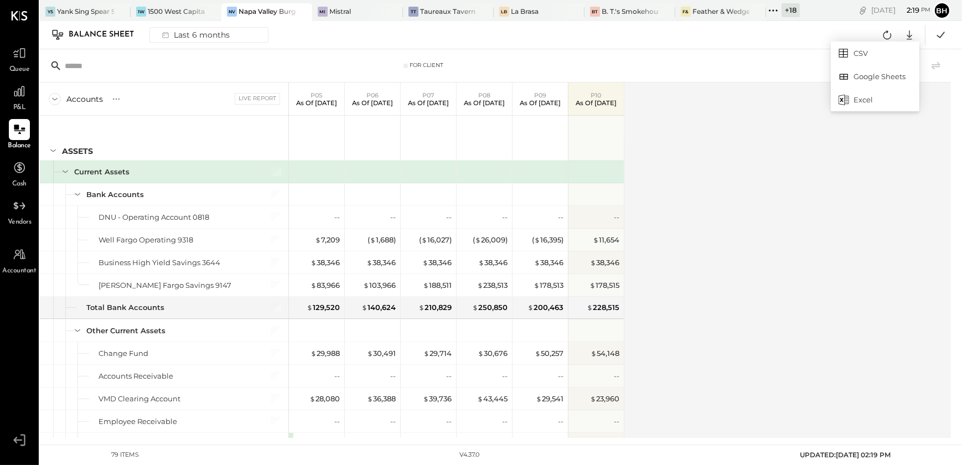 The image size is (962, 465). Describe the element at coordinates (492, 285) in the screenshot. I see `div: 238,513` at that location.